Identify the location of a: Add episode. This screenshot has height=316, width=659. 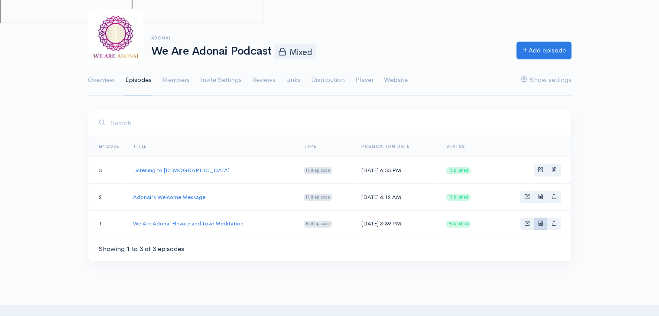
(544, 50).